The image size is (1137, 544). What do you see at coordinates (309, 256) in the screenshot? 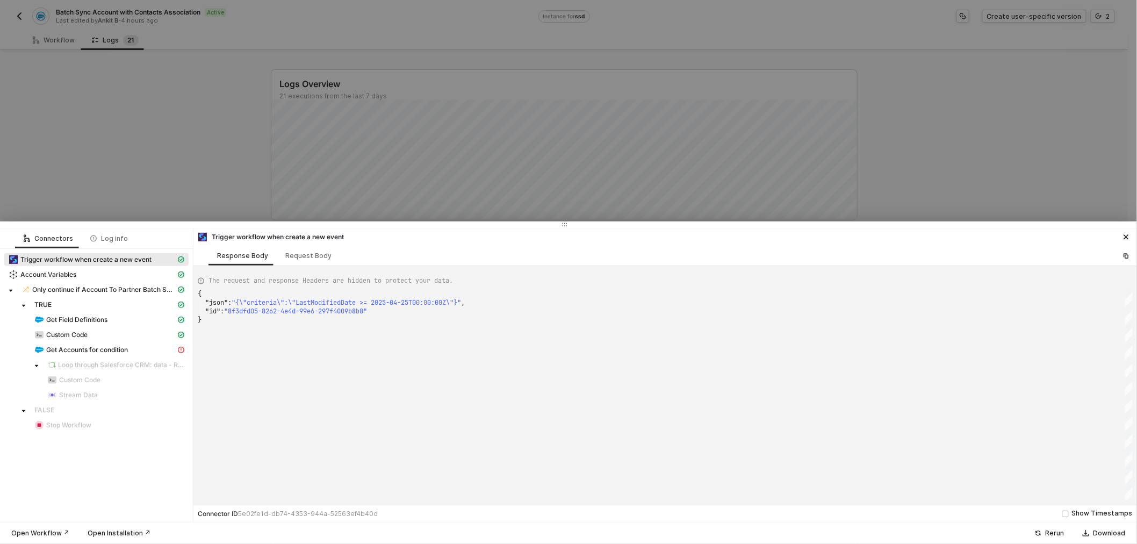
I see `div: Request Body` at bounding box center [309, 256].